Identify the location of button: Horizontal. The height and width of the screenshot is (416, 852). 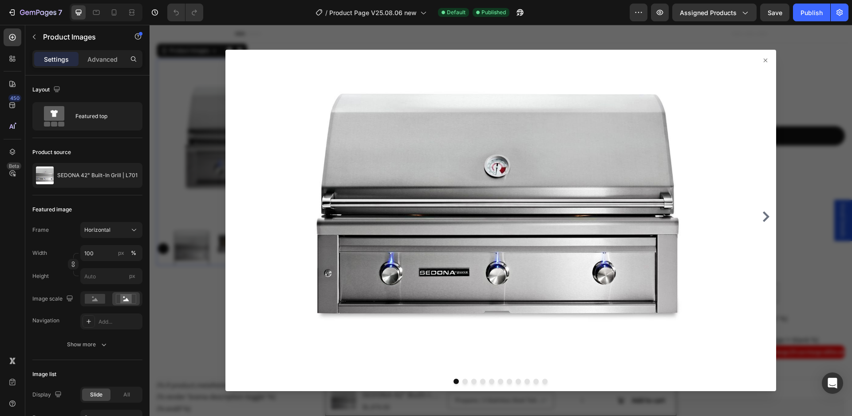
(111, 230).